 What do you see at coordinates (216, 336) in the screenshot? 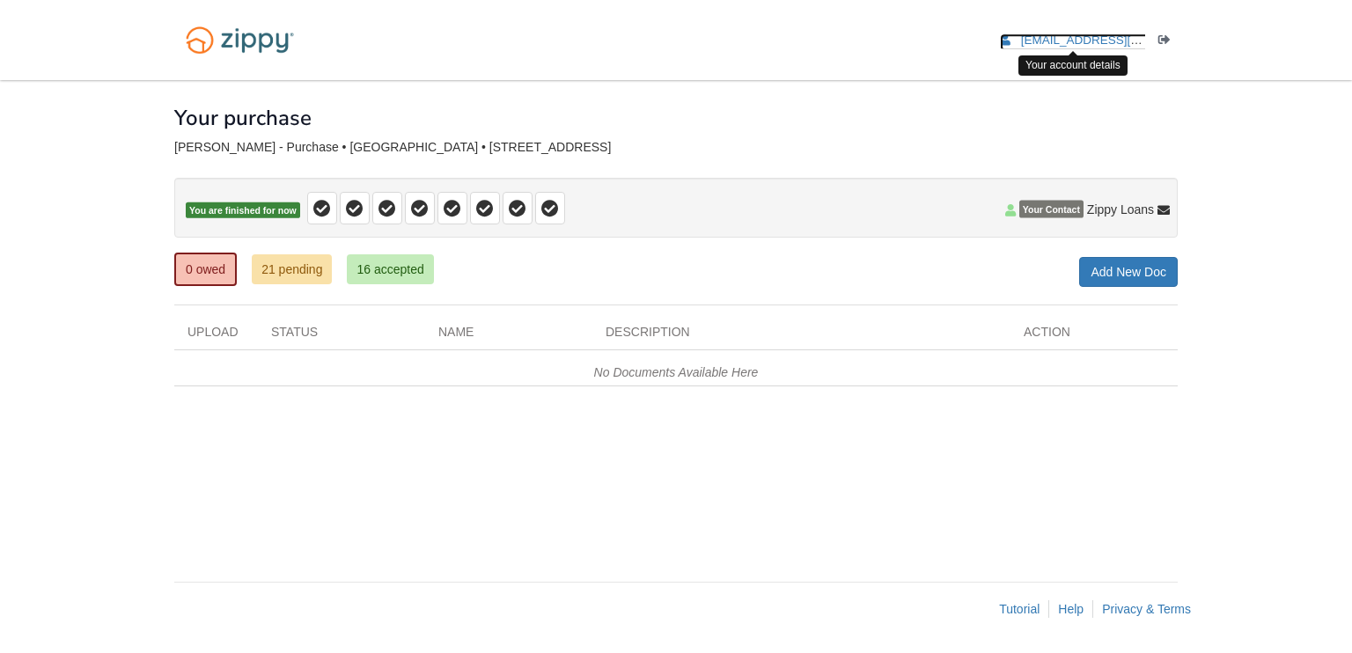
I see `div: Upload` at bounding box center [216, 336].